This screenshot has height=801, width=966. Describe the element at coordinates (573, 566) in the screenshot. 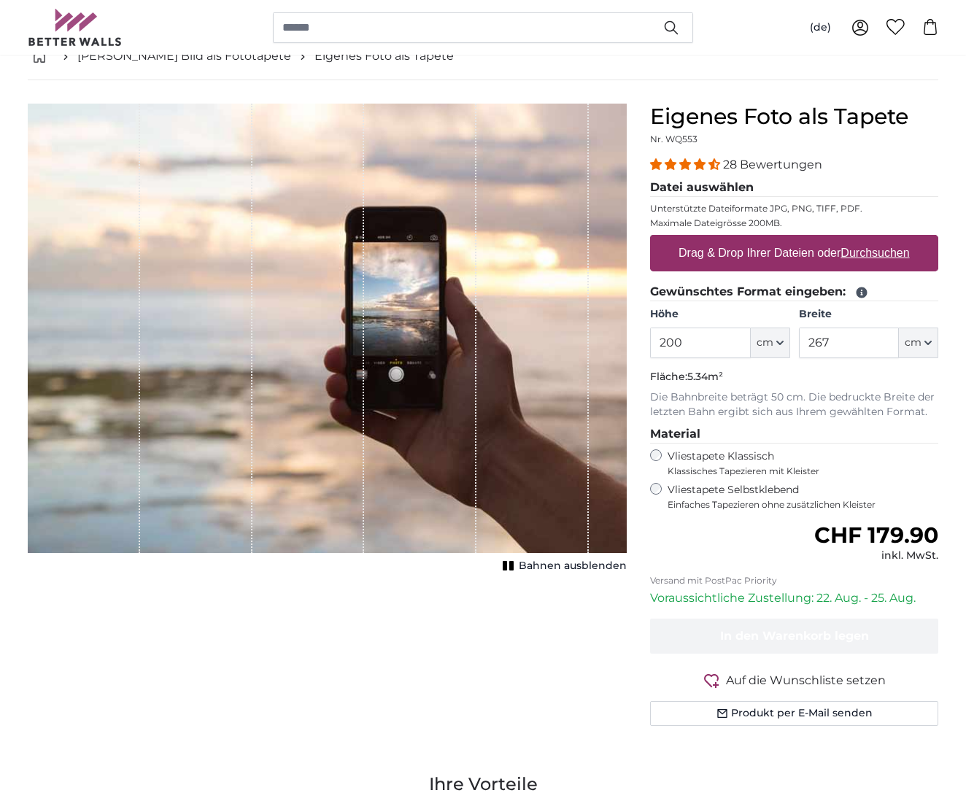

I see `span: Bahnen ausblenden` at that location.